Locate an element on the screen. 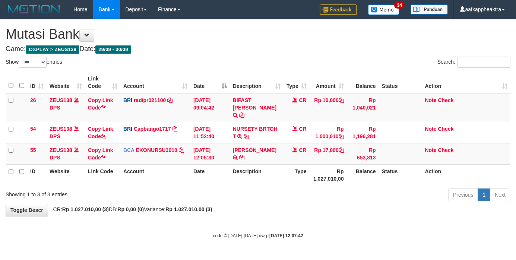  a: Copy Rp 1,000,010 to clipboard is located at coordinates (342, 136).